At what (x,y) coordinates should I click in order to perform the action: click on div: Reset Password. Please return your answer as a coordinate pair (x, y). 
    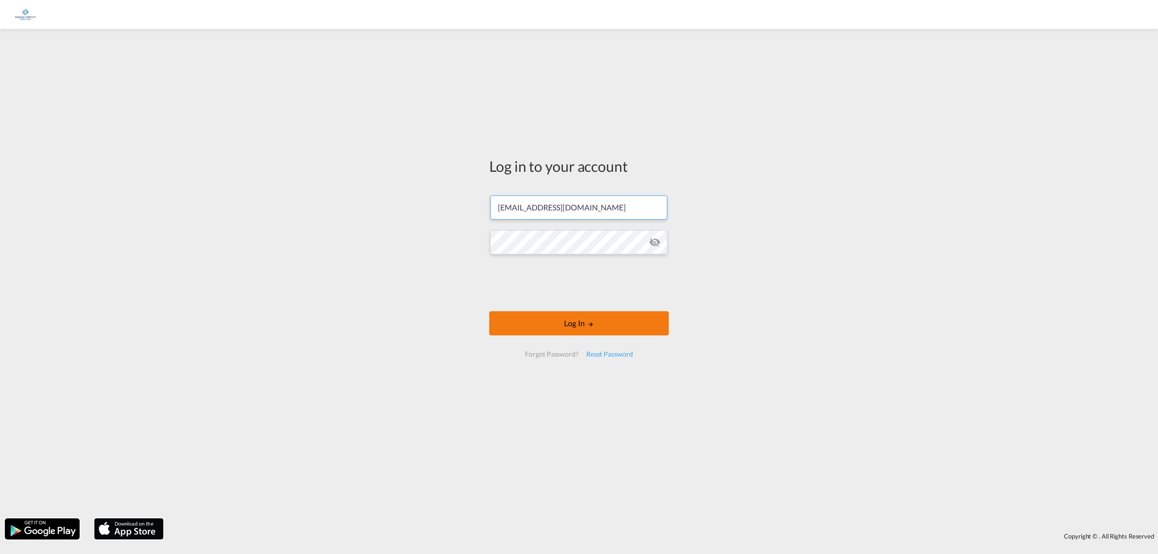
    Looking at the image, I should click on (609, 354).